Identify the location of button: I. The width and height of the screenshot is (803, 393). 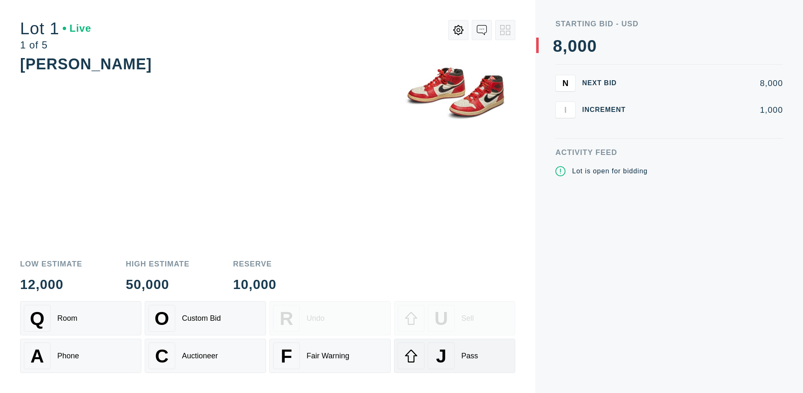
(565, 110).